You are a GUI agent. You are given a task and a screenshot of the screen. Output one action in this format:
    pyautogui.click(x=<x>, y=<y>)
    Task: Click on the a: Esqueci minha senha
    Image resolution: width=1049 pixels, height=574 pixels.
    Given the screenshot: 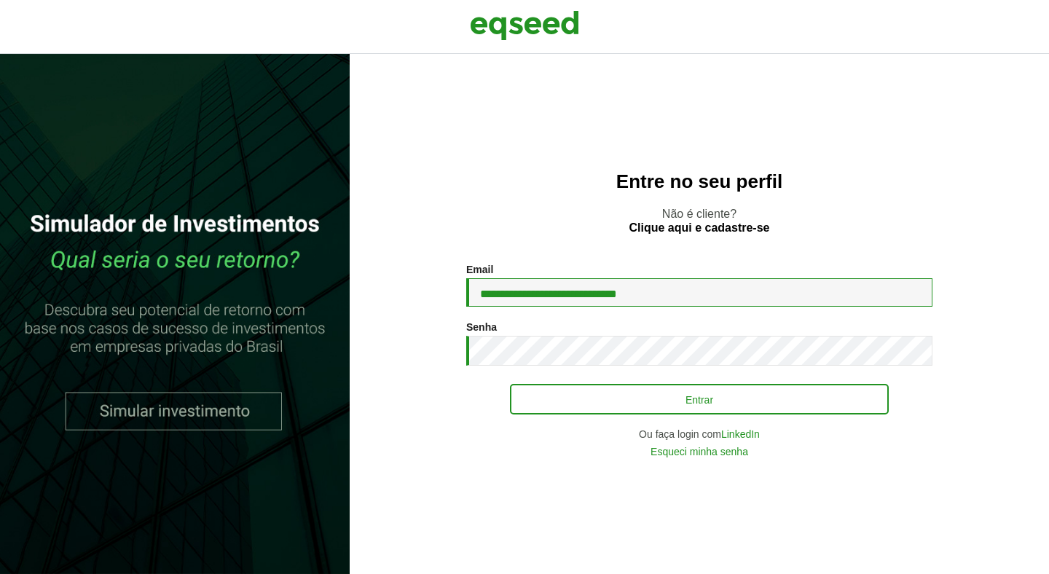 What is the action you would take?
    pyautogui.click(x=699, y=452)
    